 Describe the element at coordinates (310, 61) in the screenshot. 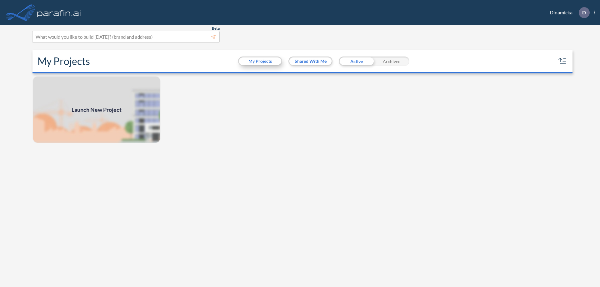

I see `button: Shared With Me` at that location.